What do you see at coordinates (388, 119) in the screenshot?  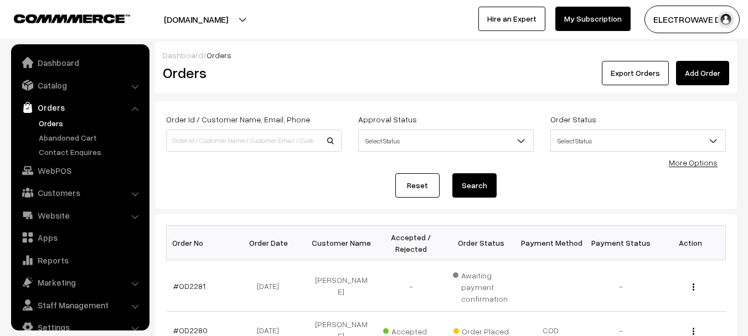 I see `label: Approval Status` at bounding box center [388, 119].